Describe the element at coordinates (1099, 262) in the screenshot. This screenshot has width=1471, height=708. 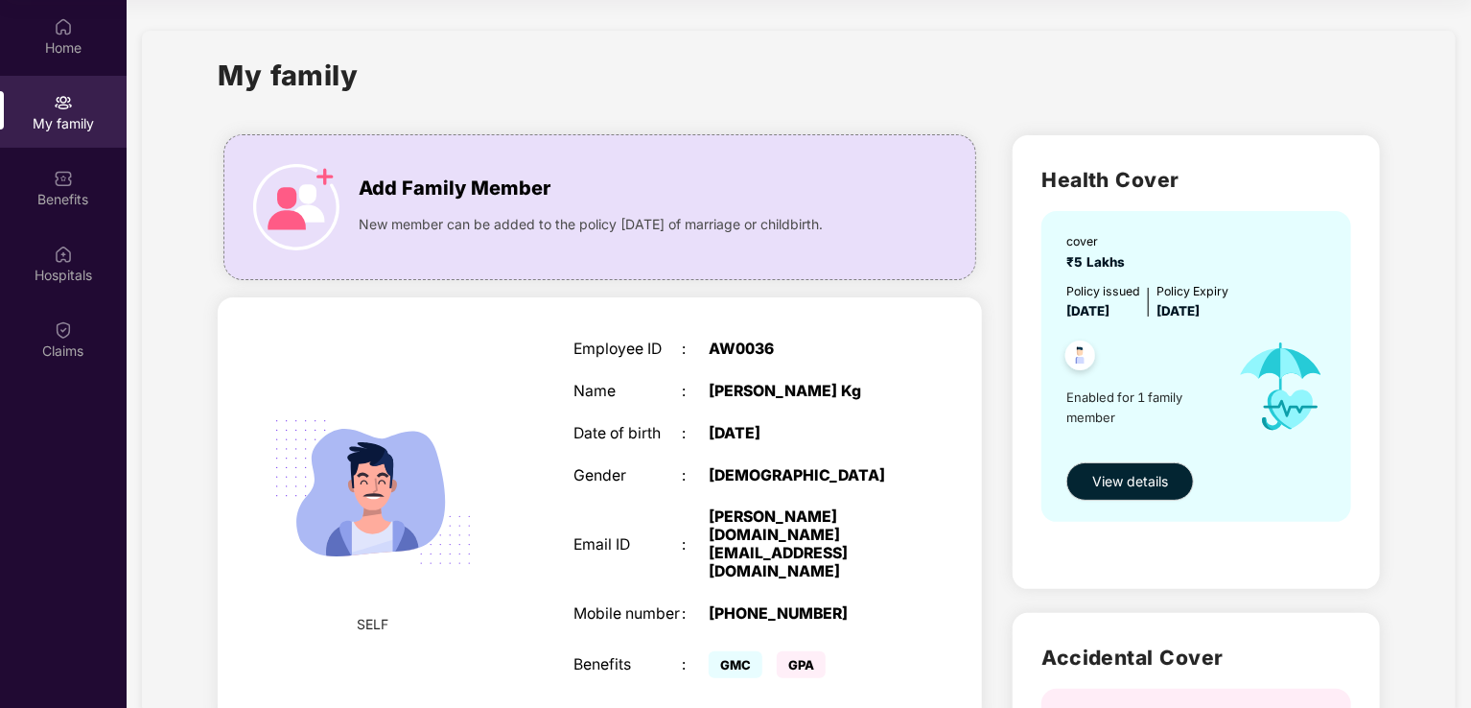
I see `span: ₹5 Lakhs` at that location.